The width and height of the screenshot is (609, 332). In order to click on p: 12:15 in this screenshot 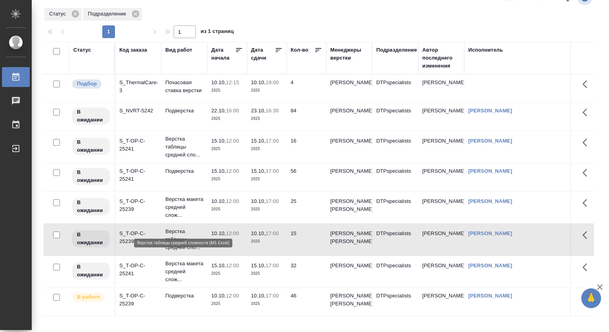, I will do `click(233, 82)`.